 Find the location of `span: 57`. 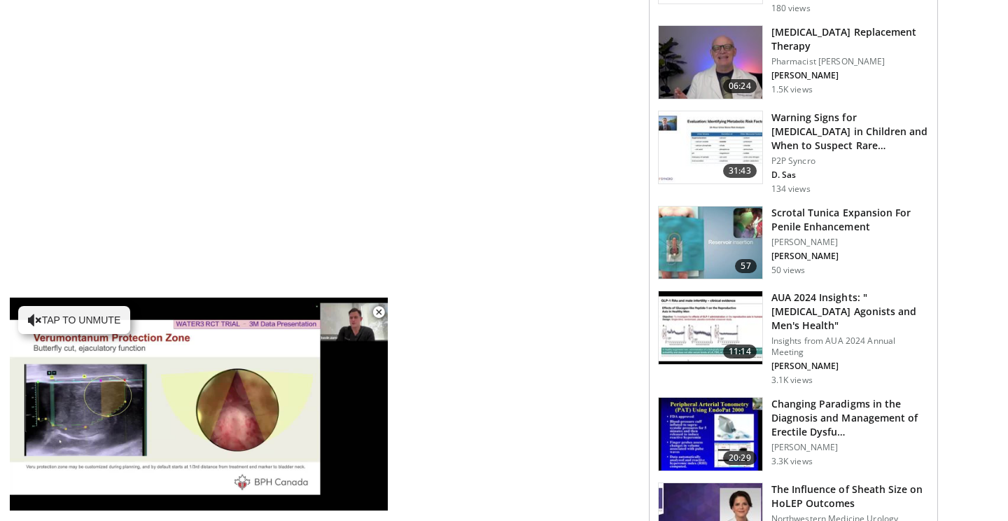

span: 57 is located at coordinates (745, 266).